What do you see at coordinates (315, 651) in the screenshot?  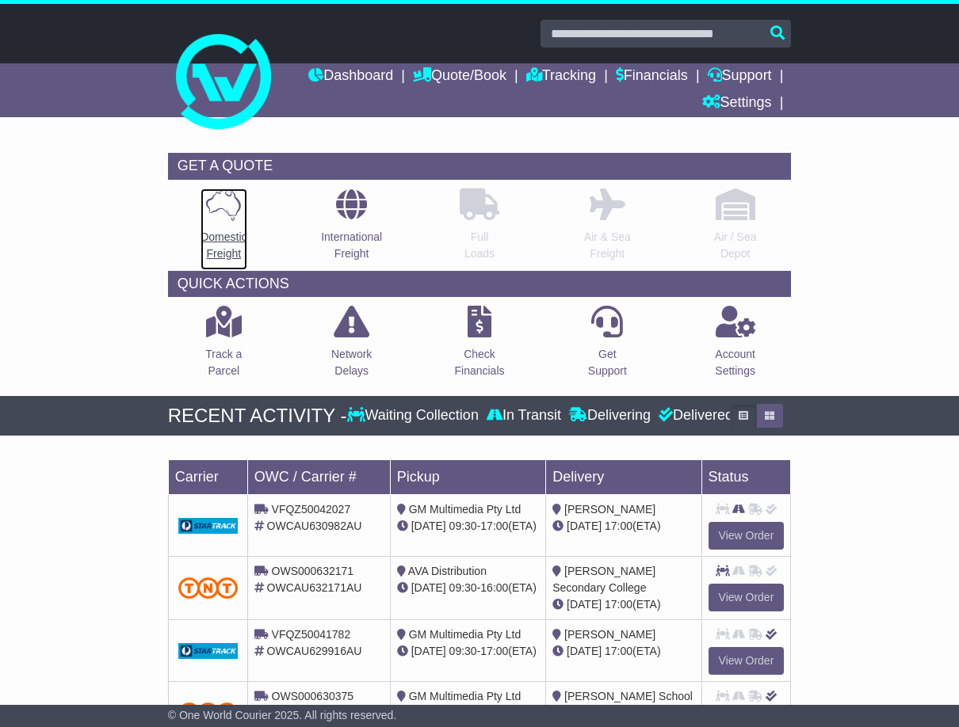 I see `span: OWCAU629916AU` at bounding box center [315, 651].